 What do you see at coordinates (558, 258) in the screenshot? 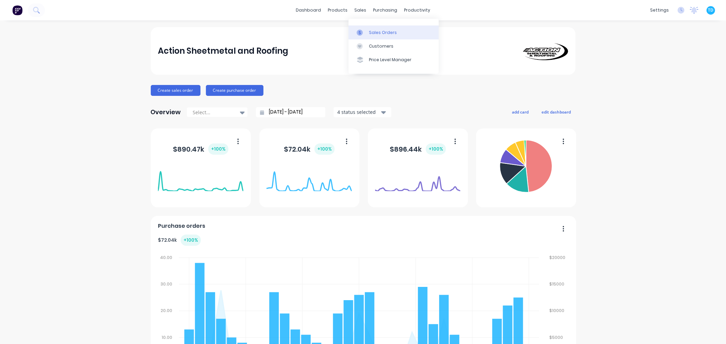
I see `tspan: $20000` at bounding box center [558, 258].